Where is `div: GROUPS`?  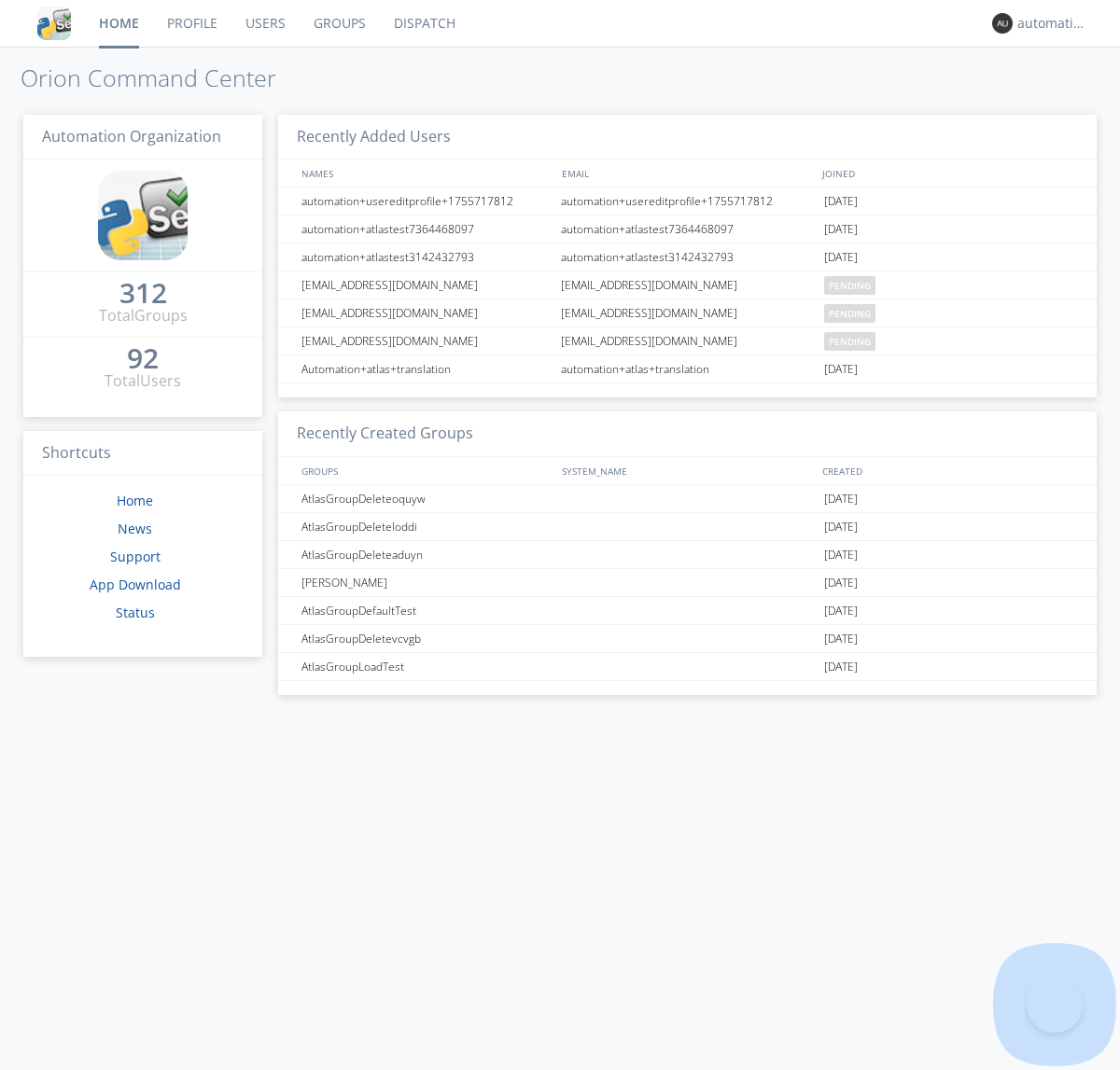
div: GROUPS is located at coordinates (424, 470).